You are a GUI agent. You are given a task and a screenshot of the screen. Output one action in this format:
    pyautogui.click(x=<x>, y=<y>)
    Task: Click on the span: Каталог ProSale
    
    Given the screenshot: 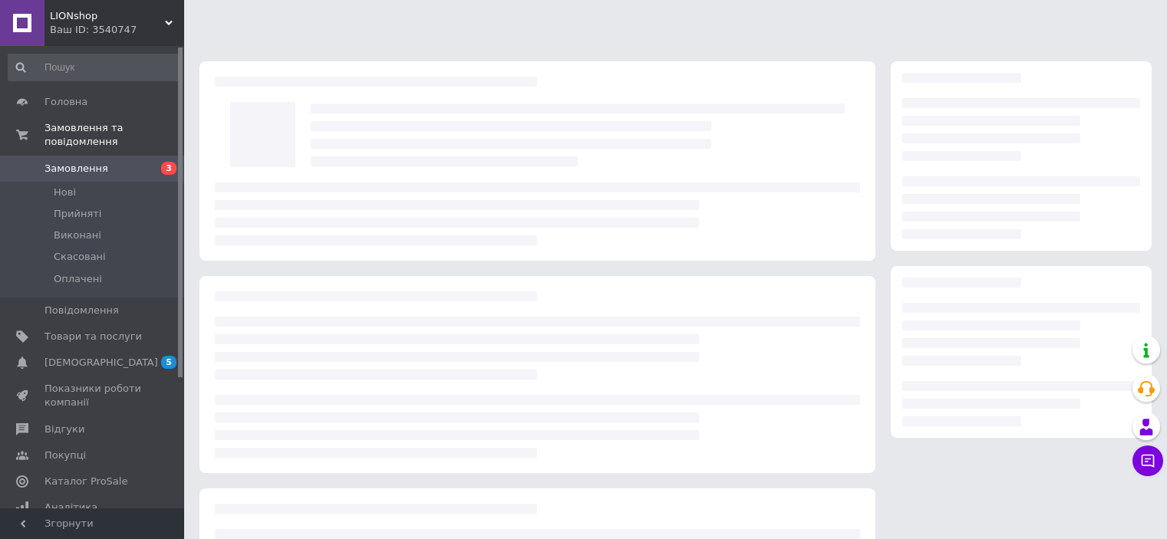 What is the action you would take?
    pyautogui.click(x=86, y=482)
    